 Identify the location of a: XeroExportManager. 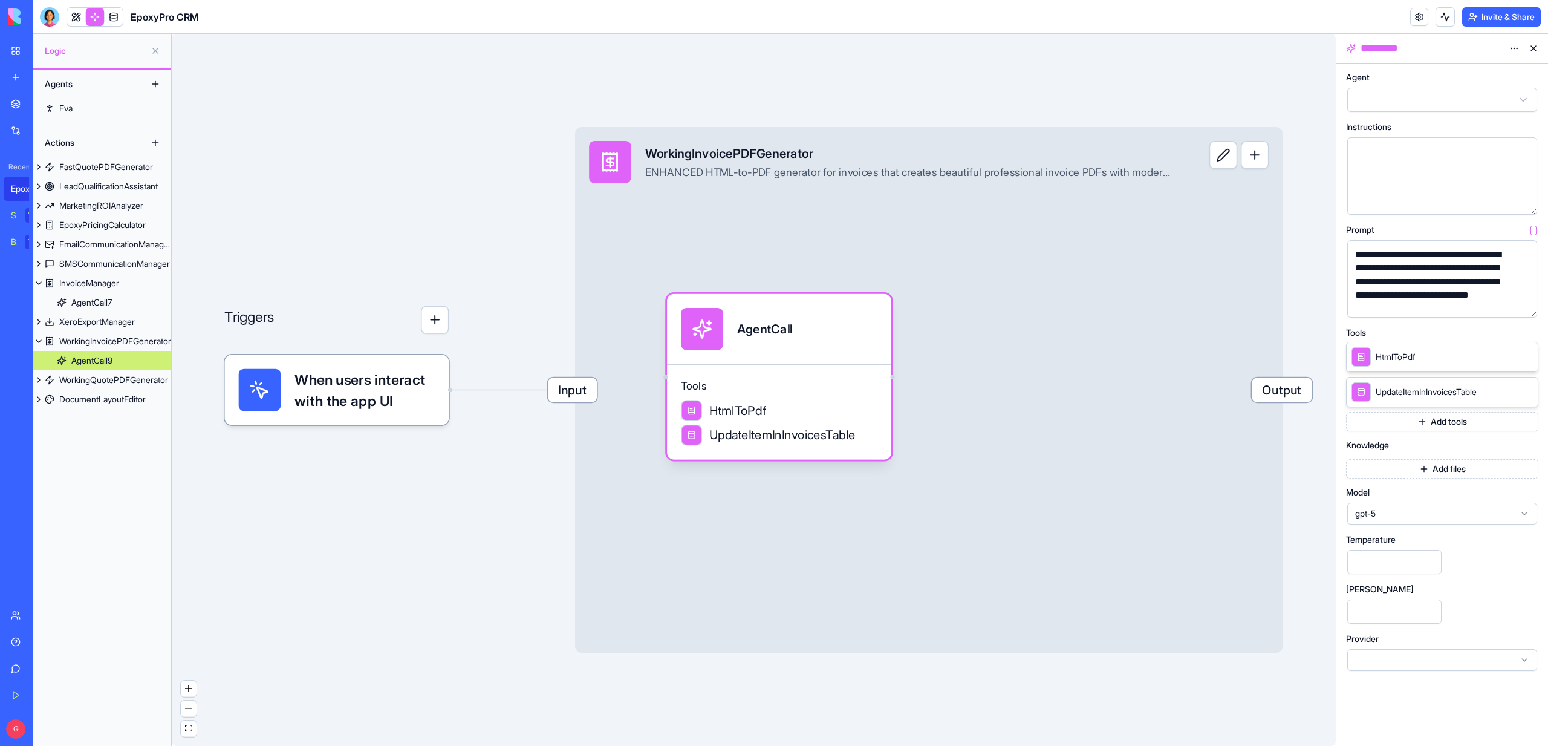
(102, 322).